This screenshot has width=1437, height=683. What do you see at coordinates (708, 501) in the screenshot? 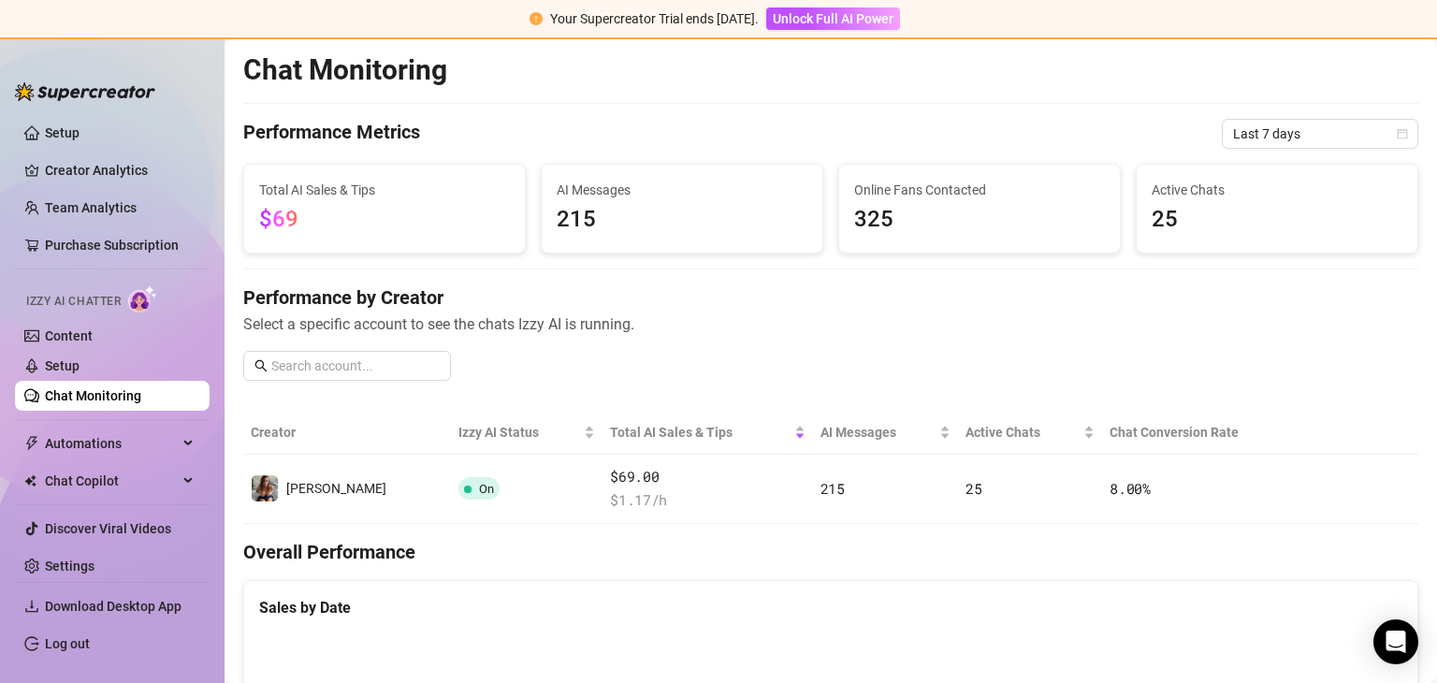
I see `span: $ 1.17 /h` at bounding box center [708, 501].